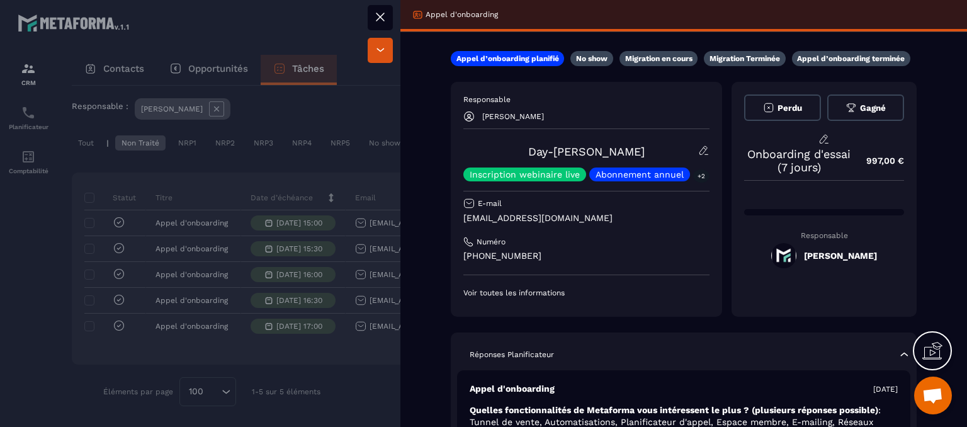  Describe the element at coordinates (640, 174) in the screenshot. I see `p: Abonnement annuel` at that location.